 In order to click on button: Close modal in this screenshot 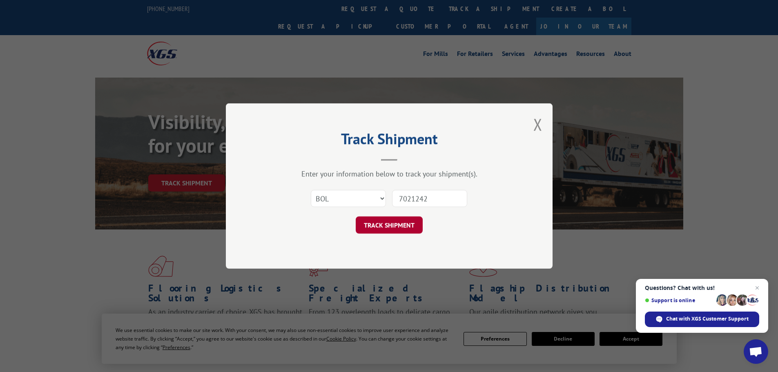, I will do `click(538, 124)`.